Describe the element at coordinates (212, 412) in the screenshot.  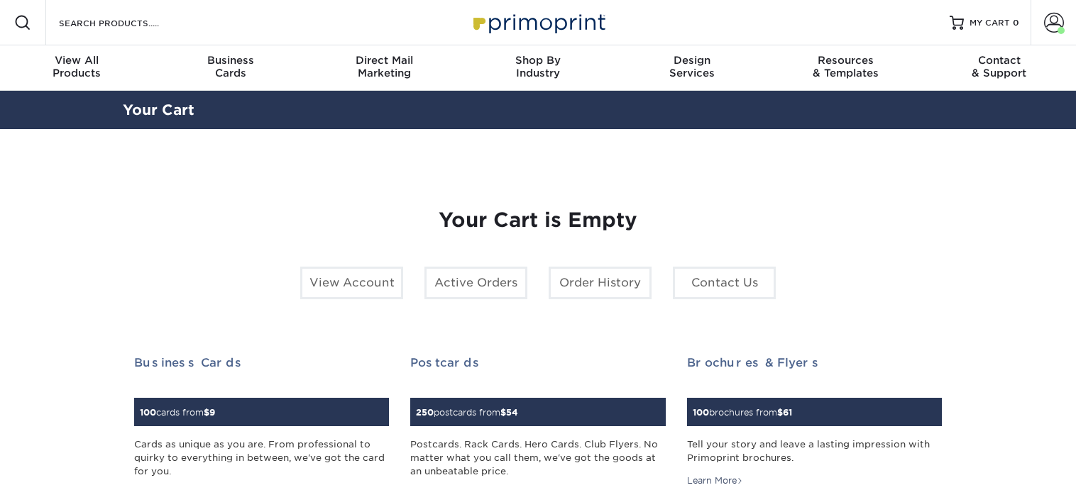
I see `span: 9` at that location.